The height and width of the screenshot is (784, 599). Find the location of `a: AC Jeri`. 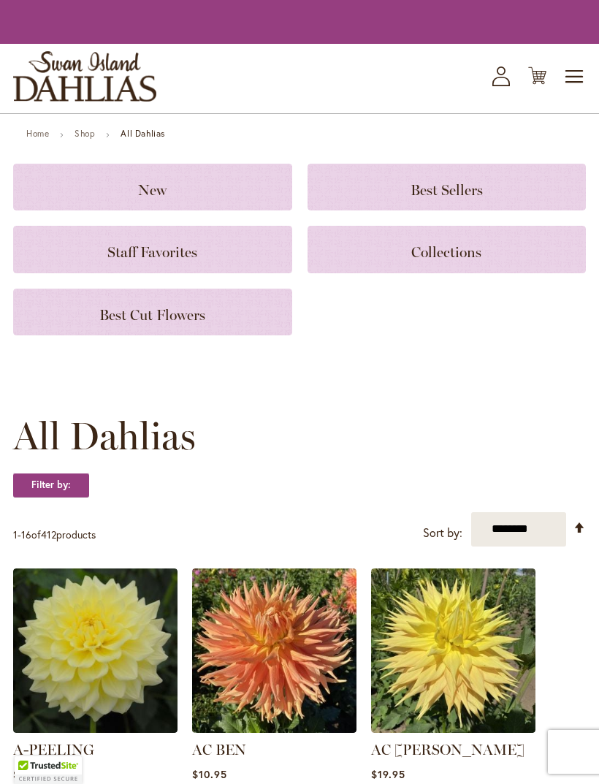

a: AC Jeri is located at coordinates (453, 729).